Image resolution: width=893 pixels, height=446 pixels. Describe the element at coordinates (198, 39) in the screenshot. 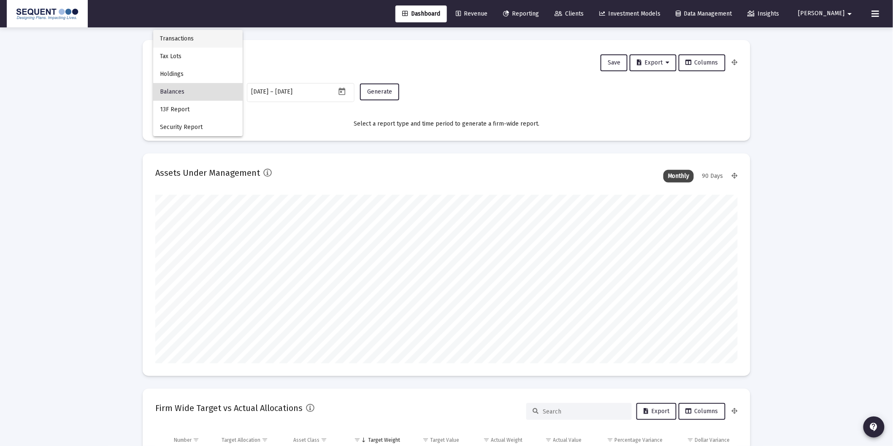

I see `span: Transactions` at that location.